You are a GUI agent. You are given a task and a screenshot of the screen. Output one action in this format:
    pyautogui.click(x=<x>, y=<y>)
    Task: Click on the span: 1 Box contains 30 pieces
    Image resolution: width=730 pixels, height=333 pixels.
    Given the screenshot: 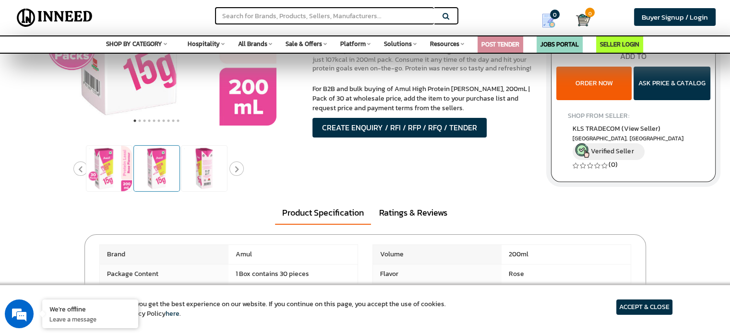 What is the action you would take?
    pyautogui.click(x=293, y=274)
    